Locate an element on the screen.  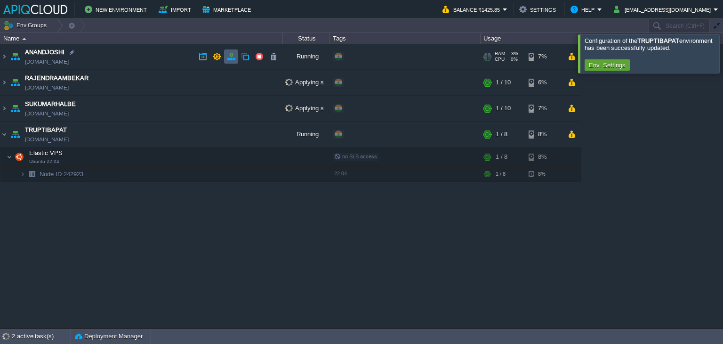
div: 6% is located at coordinates (544, 82).